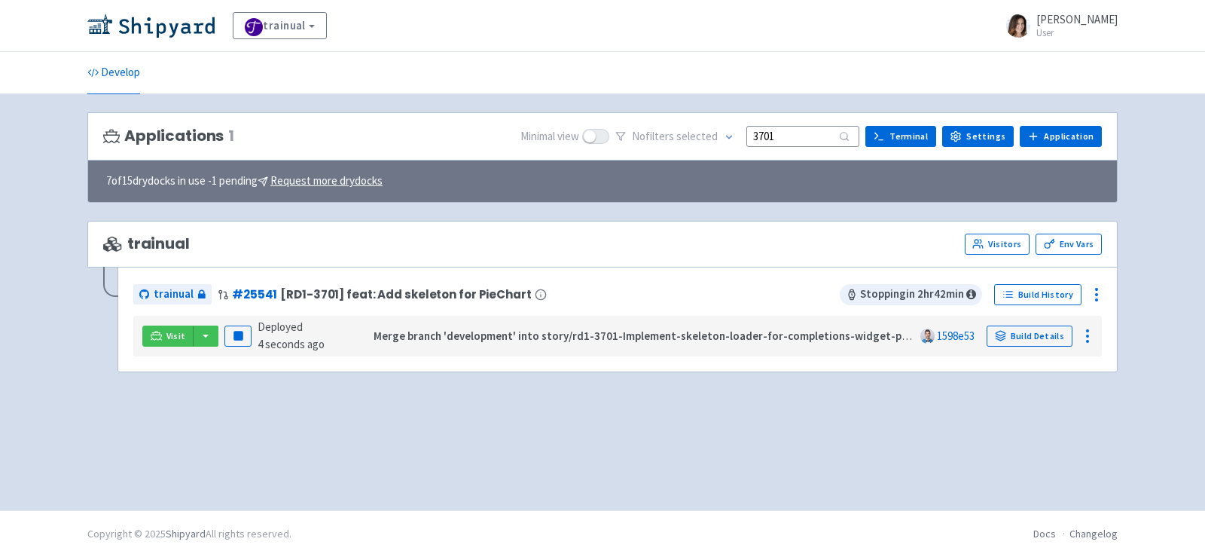  What do you see at coordinates (1061, 136) in the screenshot?
I see `a: Application` at bounding box center [1061, 136].